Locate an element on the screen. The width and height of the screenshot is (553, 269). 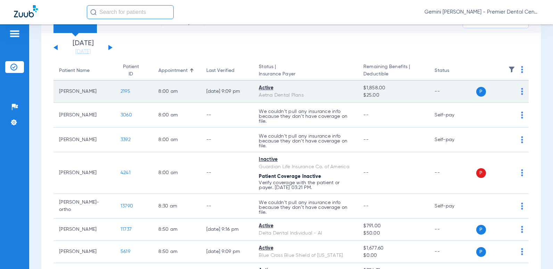
span: Patient Coverage Inactive is located at coordinates (290, 176).